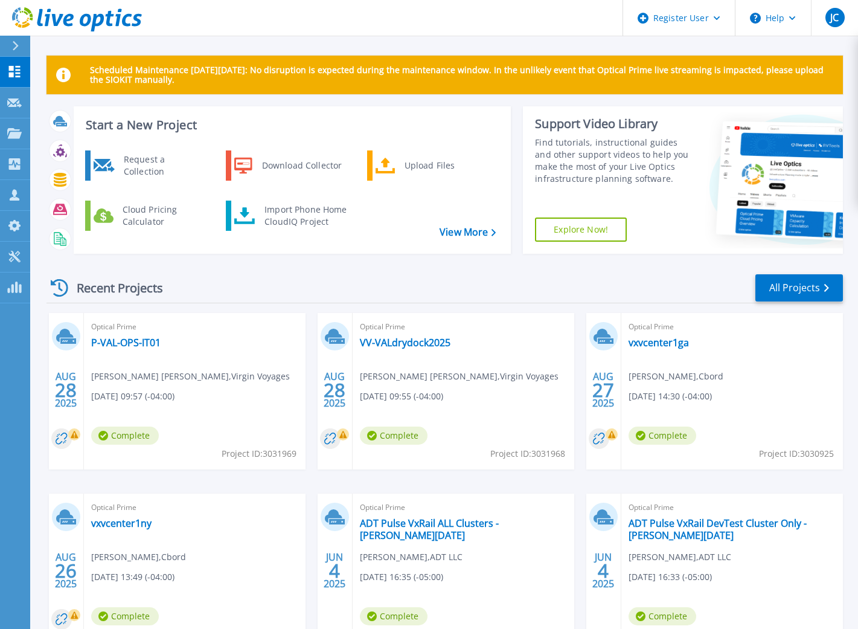  I want to click on a: Explore Now!, so click(581, 229).